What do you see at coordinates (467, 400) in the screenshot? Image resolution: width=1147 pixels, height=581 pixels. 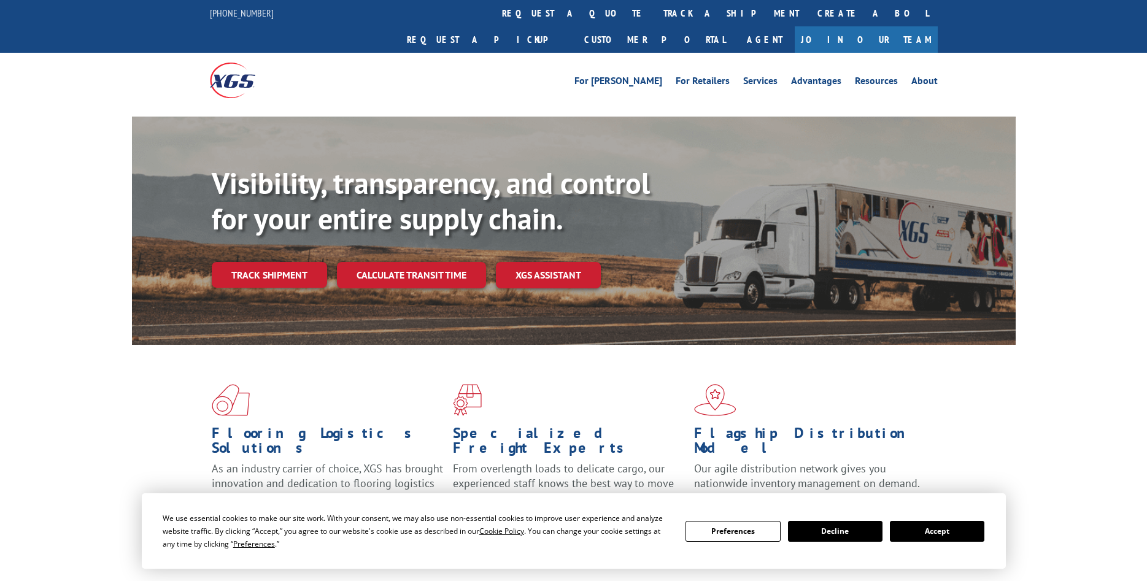 I see `img: xgs-icon-focused-on-flooring-red` at bounding box center [467, 400].